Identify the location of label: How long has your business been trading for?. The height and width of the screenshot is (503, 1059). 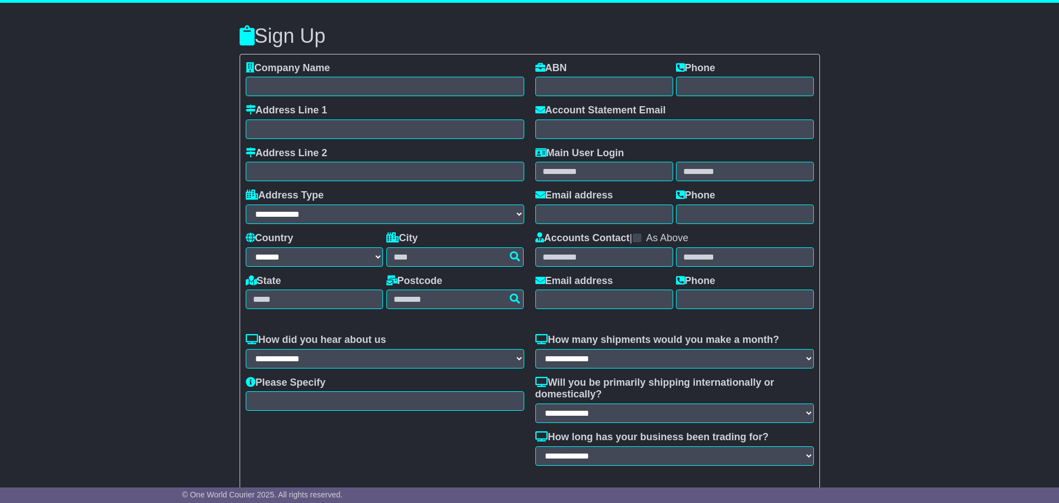
(652, 437).